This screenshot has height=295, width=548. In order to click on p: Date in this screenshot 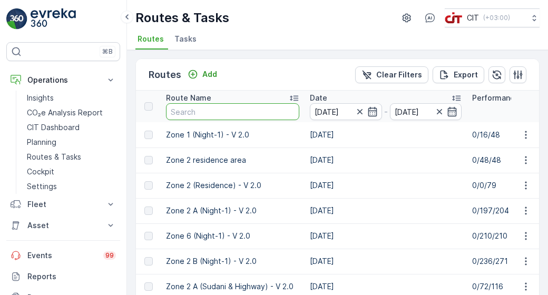, I will do `click(318, 98)`.